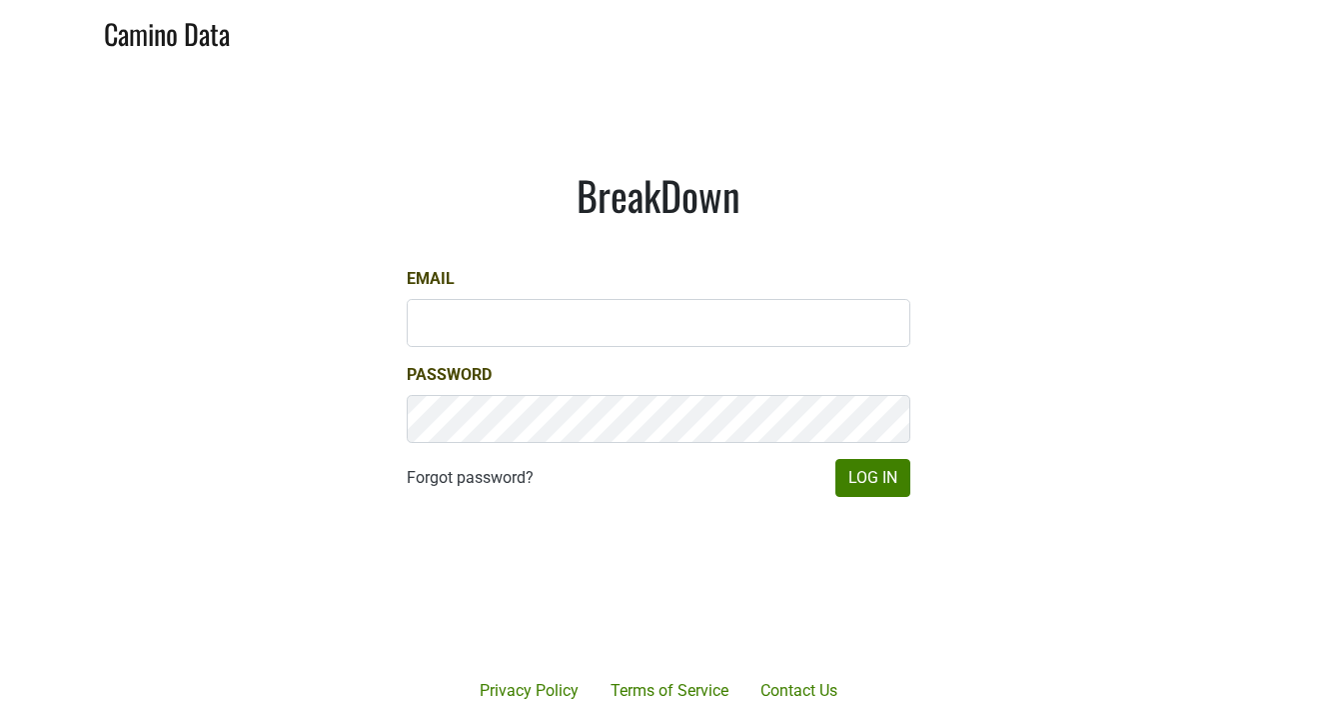 The image size is (1317, 727). I want to click on label: Email, so click(431, 279).